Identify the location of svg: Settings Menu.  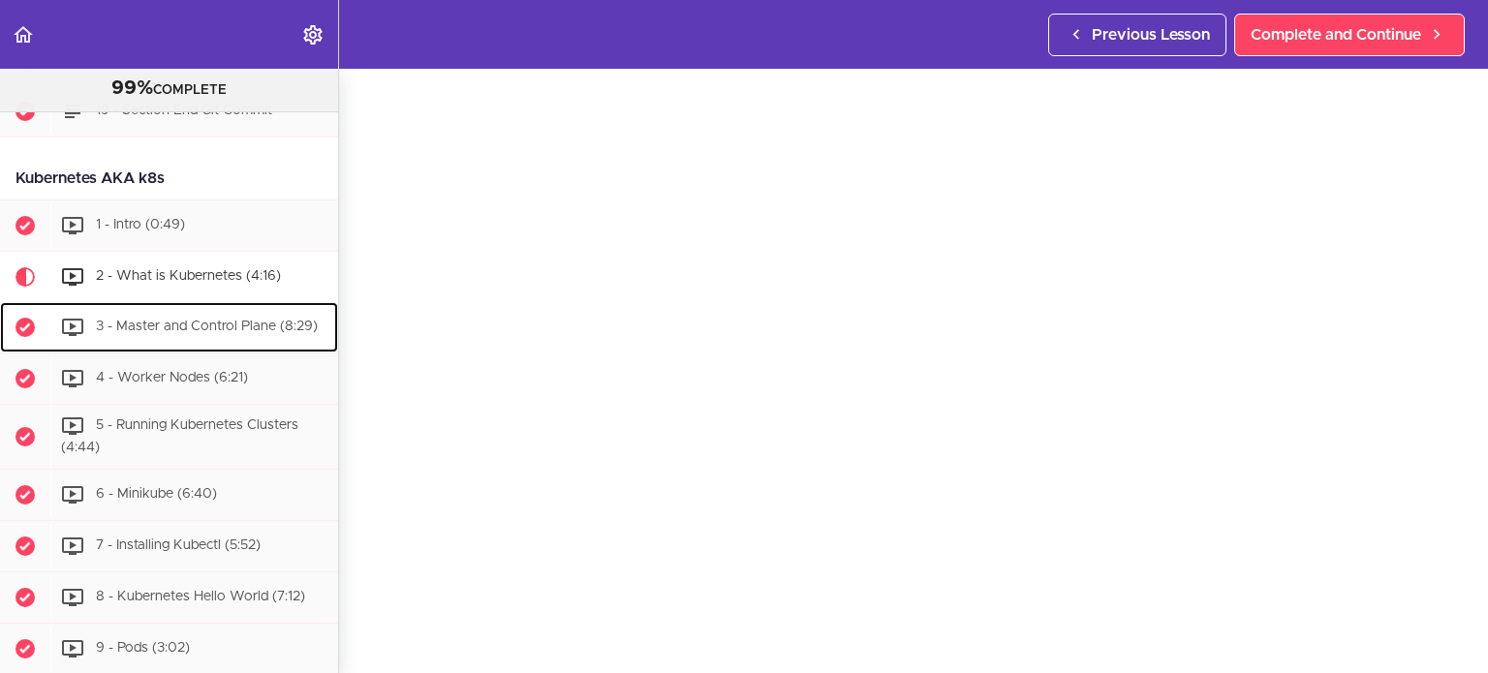
(313, 35).